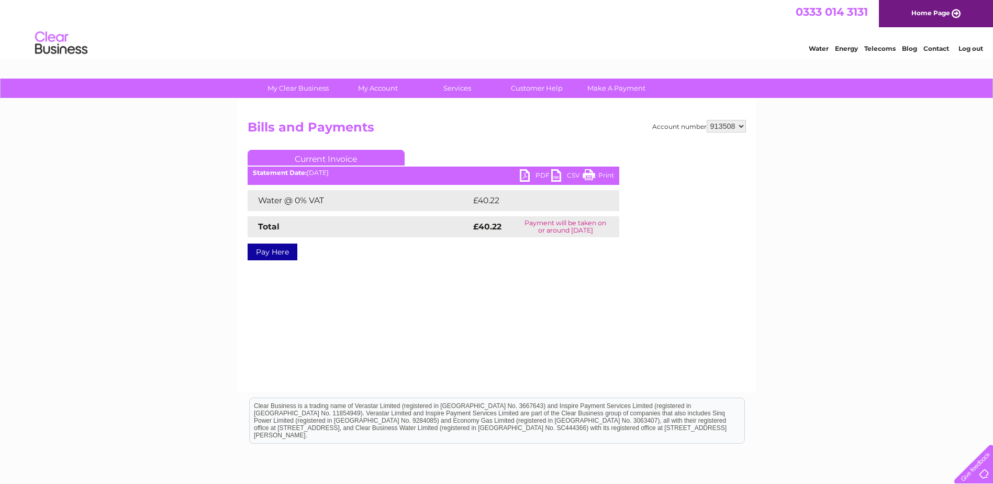 The width and height of the screenshot is (993, 484). What do you see at coordinates (832, 12) in the screenshot?
I see `span: 0333 014 3131` at bounding box center [832, 12].